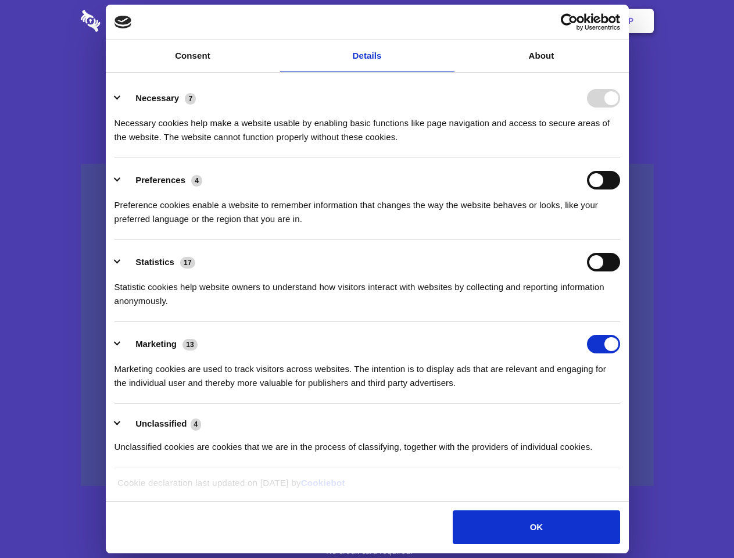  What do you see at coordinates (190, 345) in the screenshot?
I see `span: 13` at bounding box center [190, 345].